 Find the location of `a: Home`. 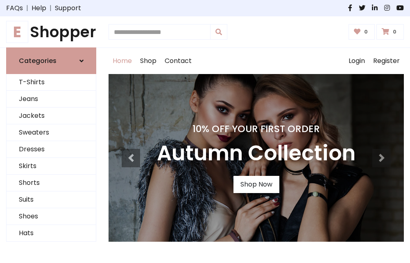

a: Home is located at coordinates (122, 61).